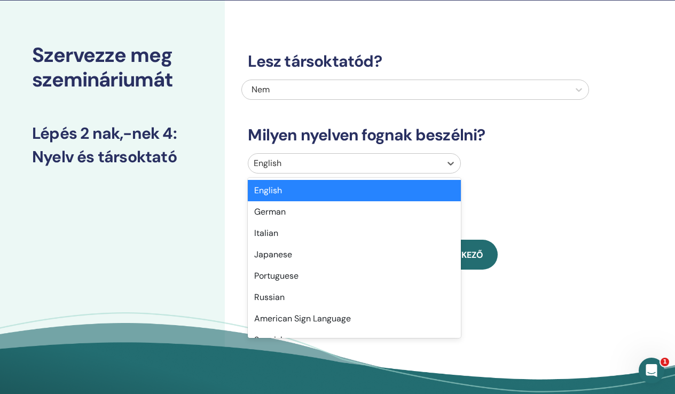 Image resolution: width=675 pixels, height=394 pixels. Describe the element at coordinates (260, 89) in the screenshot. I see `span: Nem` at that location.